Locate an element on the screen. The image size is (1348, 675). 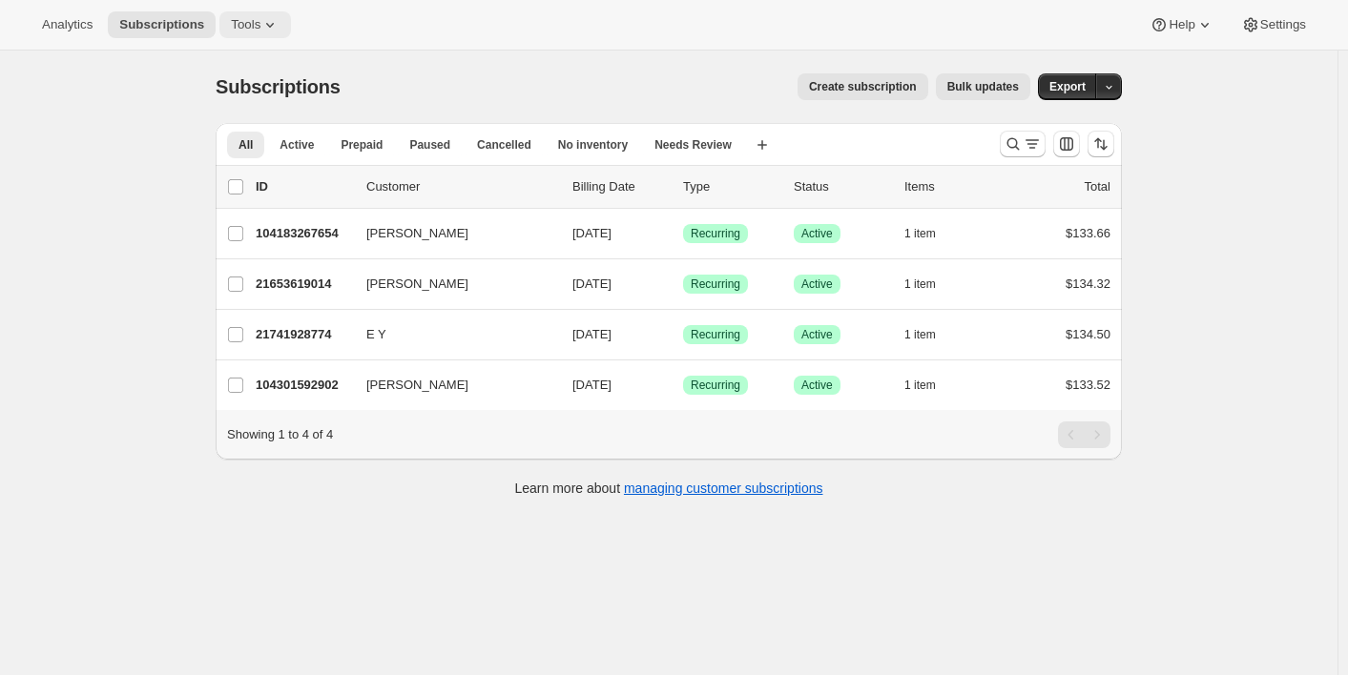
button: Search and filter results is located at coordinates (1023, 144).